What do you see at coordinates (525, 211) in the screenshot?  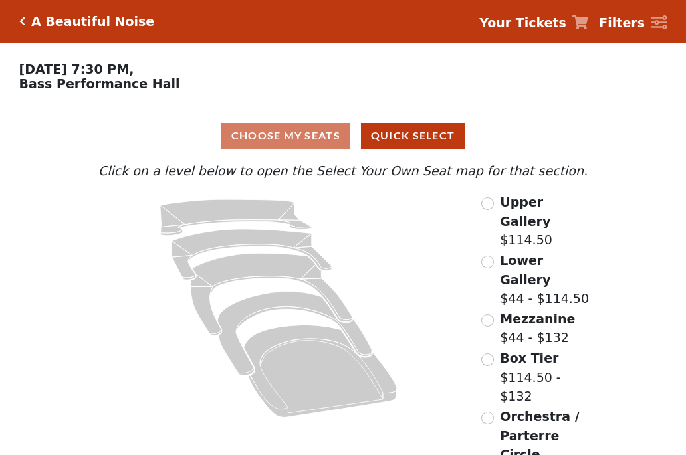 I see `span: Upper Gallery` at bounding box center [525, 211].